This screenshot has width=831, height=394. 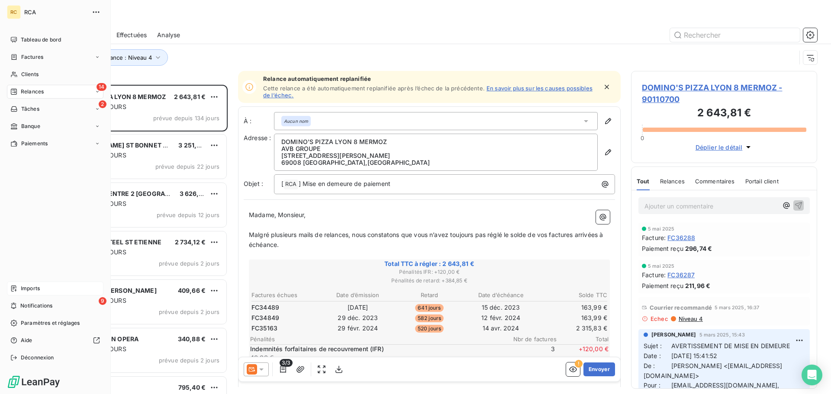 I want to click on h3: 2 643,81 €, so click(x=724, y=114).